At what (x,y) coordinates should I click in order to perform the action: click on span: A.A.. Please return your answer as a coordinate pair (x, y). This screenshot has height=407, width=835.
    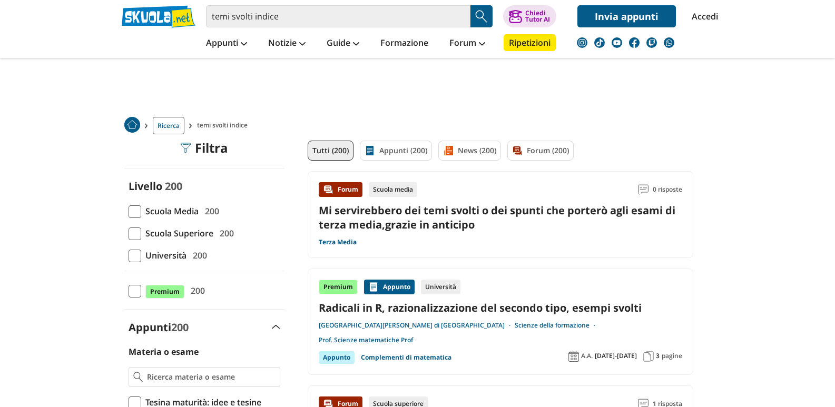
    Looking at the image, I should click on (587, 356).